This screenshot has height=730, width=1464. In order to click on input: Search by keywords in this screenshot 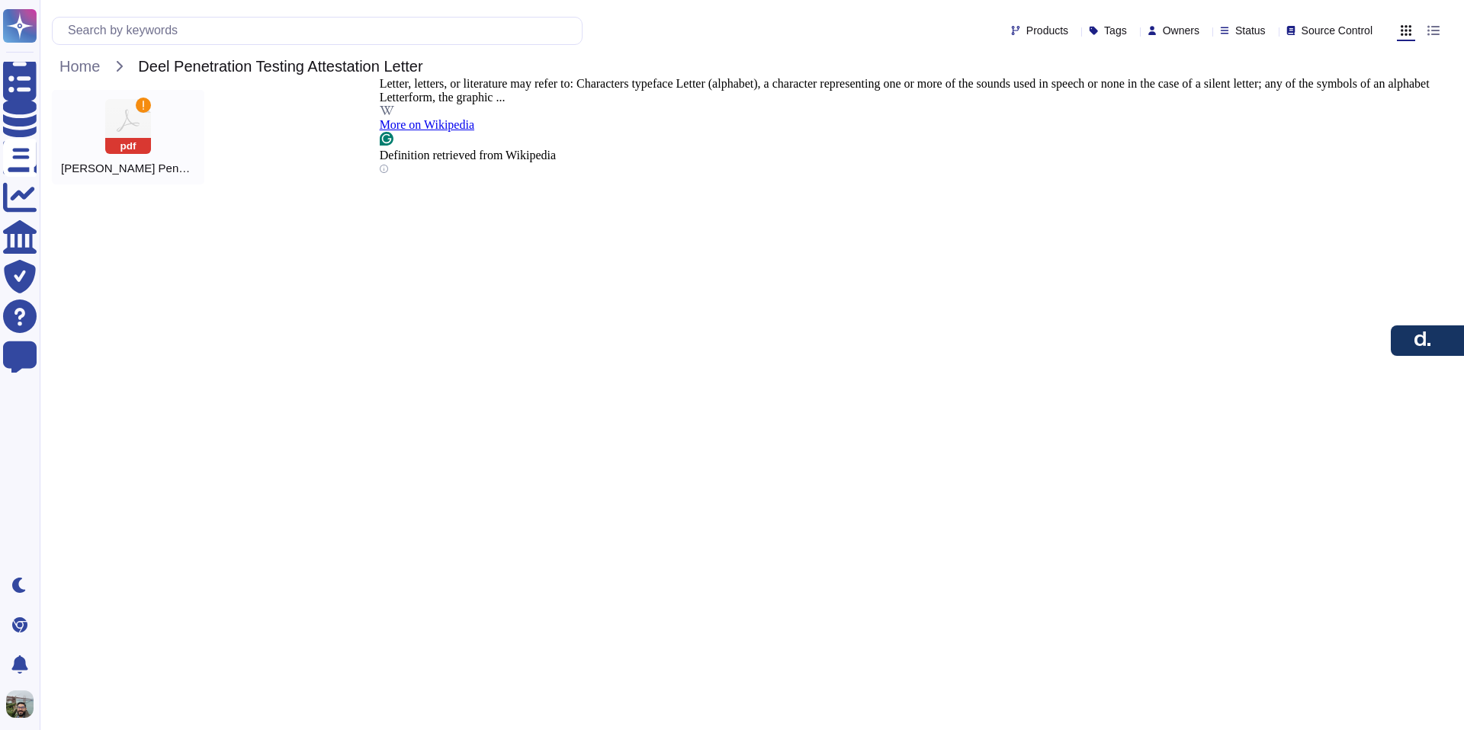, I will do `click(321, 30)`.